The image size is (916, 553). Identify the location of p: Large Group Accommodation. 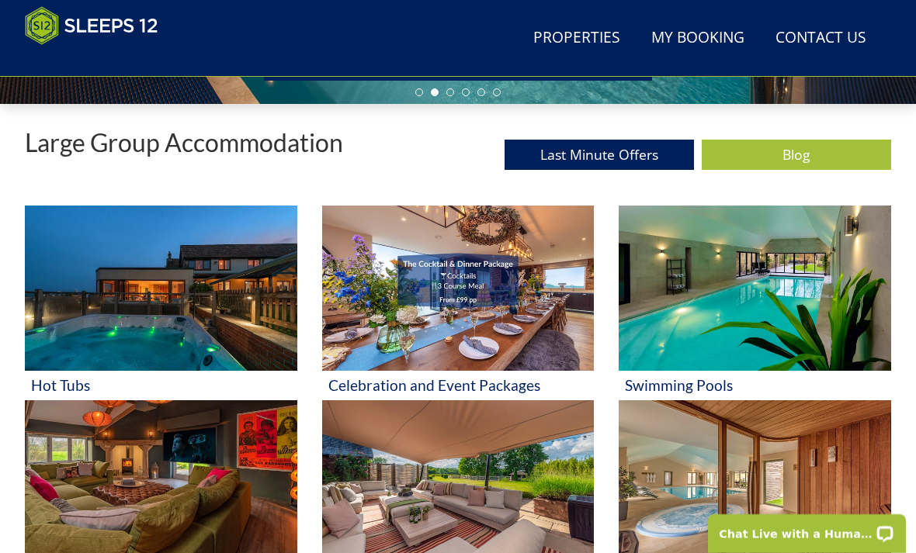
(184, 142).